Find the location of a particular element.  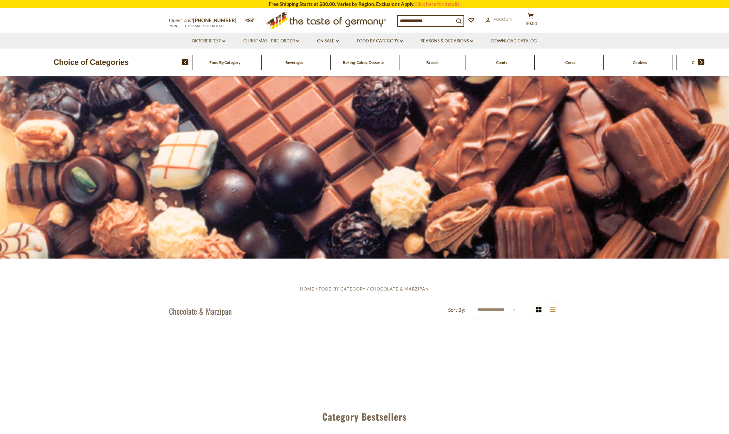

a: Cookies is located at coordinates (640, 62).